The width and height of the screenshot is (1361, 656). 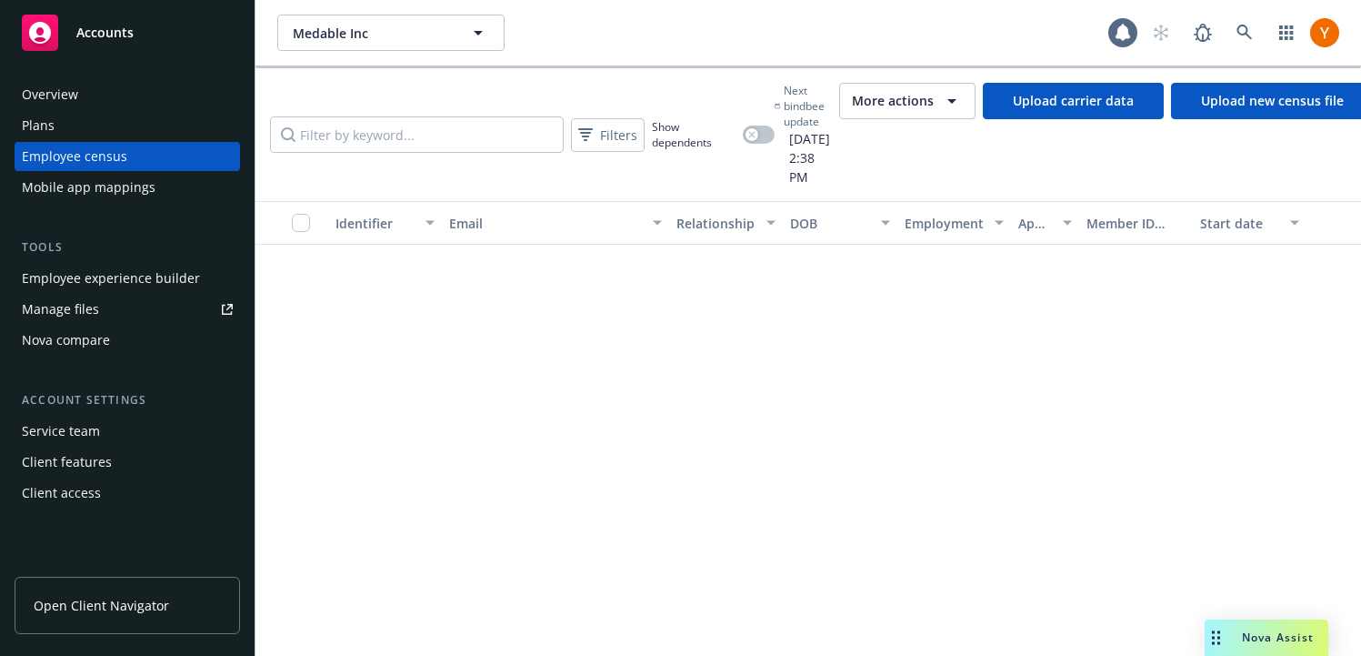 What do you see at coordinates (546, 223) in the screenshot?
I see `div: Email` at bounding box center [546, 223].